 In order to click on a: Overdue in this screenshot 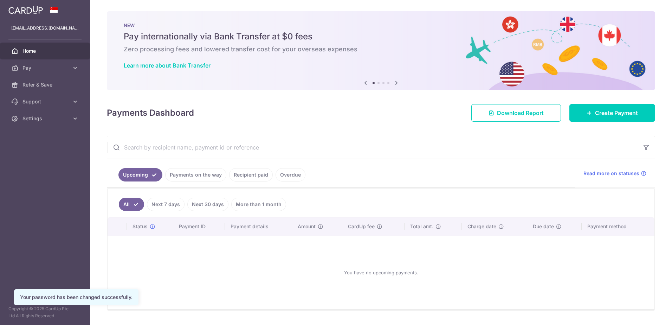, I will do `click(290, 175)`.